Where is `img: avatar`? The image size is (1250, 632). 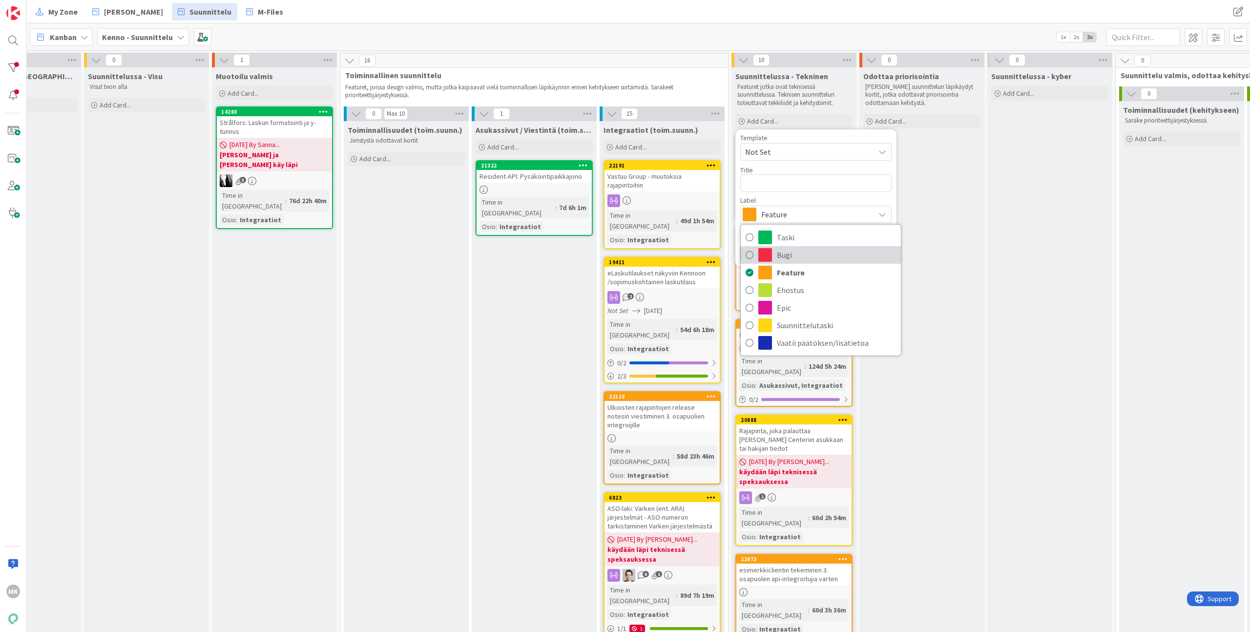
img: avatar is located at coordinates (13, 619).